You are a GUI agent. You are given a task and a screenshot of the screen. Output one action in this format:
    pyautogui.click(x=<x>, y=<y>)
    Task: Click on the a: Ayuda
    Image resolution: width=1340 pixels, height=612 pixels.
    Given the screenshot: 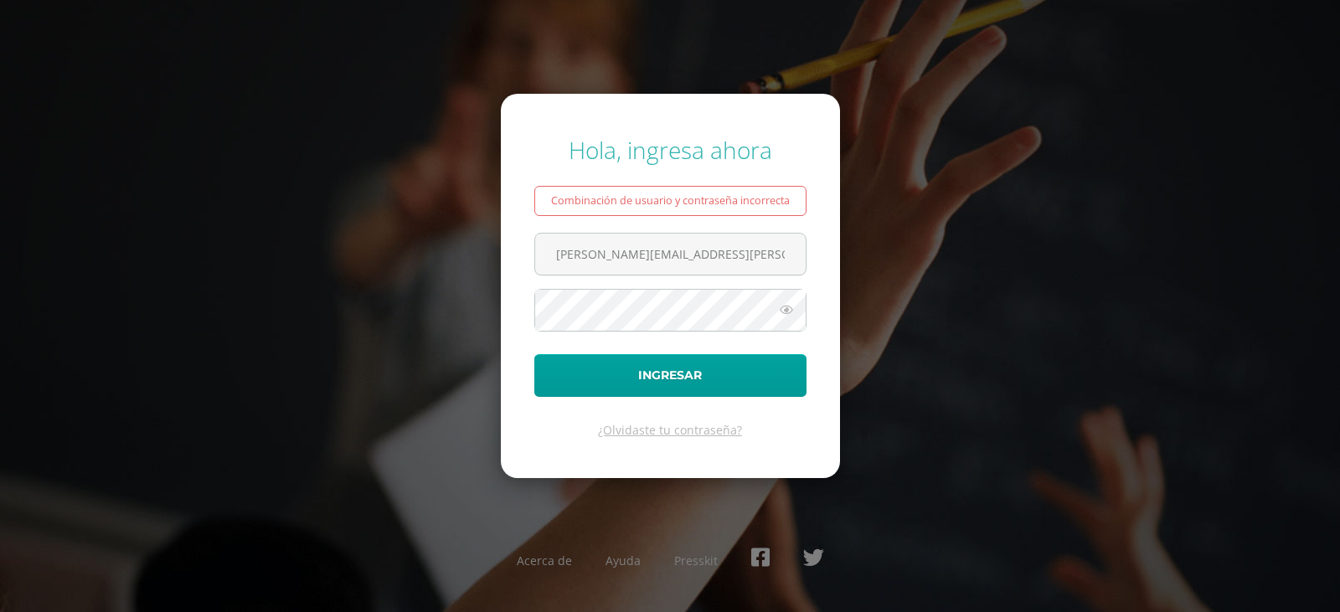 What is the action you would take?
    pyautogui.click(x=623, y=560)
    